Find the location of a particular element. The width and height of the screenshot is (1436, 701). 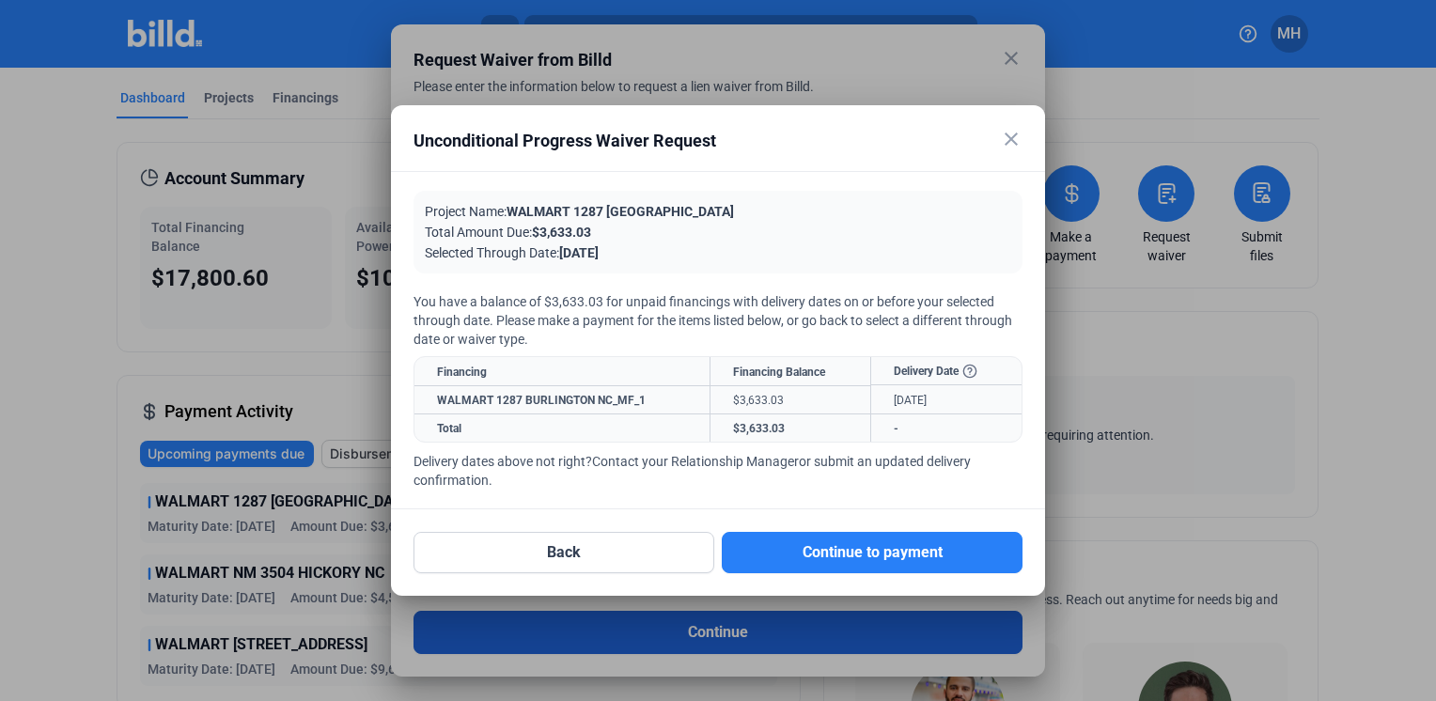

div: Selected Through Date: is located at coordinates (511, 253).